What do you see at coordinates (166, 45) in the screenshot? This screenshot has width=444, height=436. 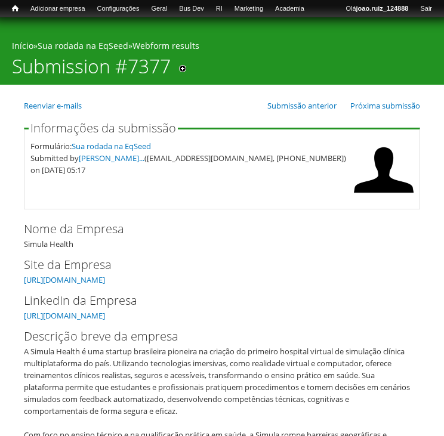 I see `a: Webform results` at bounding box center [166, 45].